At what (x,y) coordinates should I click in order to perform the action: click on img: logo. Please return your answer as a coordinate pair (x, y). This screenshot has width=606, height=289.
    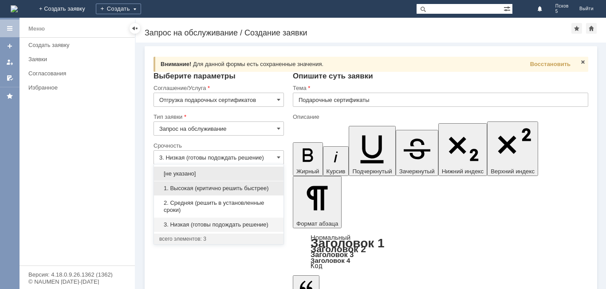
    Looking at the image, I should click on (14, 9).